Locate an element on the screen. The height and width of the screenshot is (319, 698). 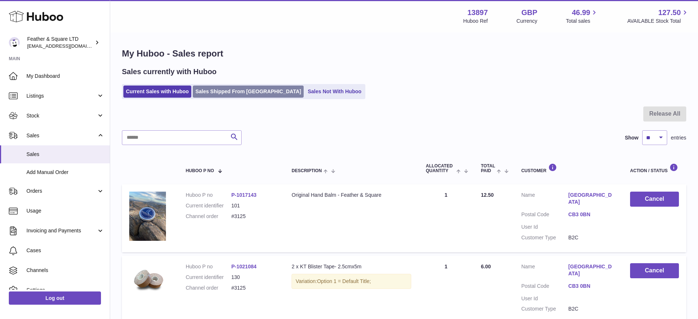
img: Untitled_Artwork4.png is located at coordinates (148, 288).